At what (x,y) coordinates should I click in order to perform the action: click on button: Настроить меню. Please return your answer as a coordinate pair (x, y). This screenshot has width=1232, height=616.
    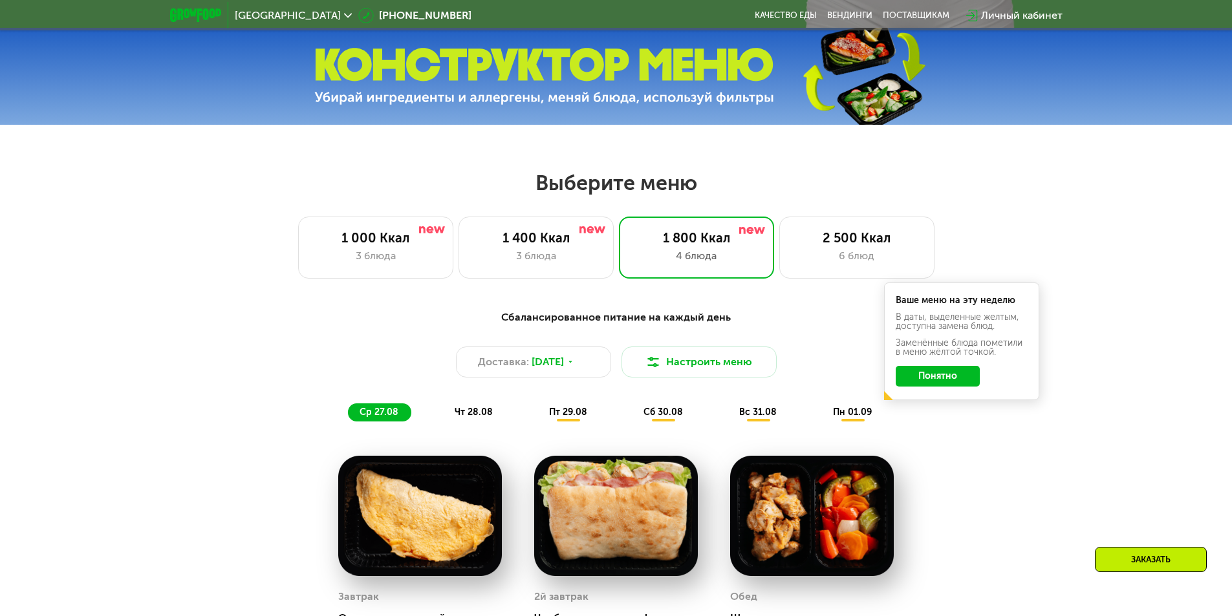
    Looking at the image, I should click on (699, 362).